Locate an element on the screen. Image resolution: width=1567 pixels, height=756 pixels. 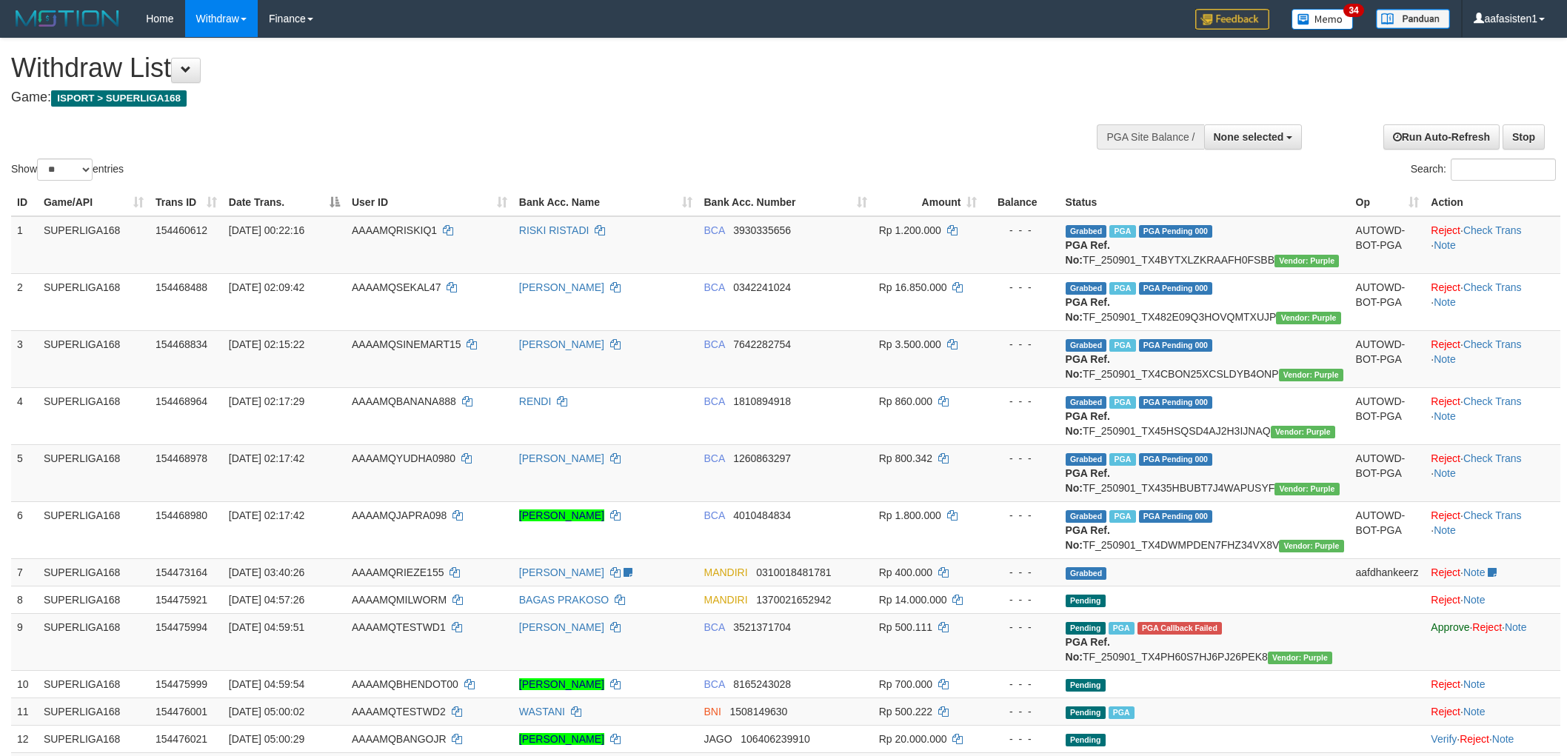
td: 8 is located at coordinates (24, 599).